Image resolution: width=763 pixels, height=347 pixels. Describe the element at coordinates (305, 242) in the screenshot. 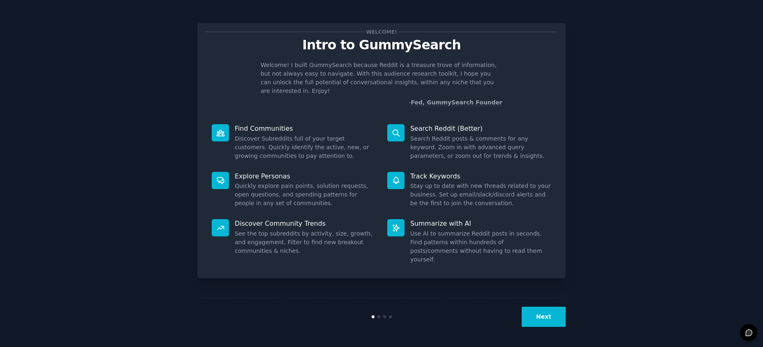

I see `dd: See the top subreddits by activity, size, growth, and engagement. Filter to find new breakout com...` at that location.